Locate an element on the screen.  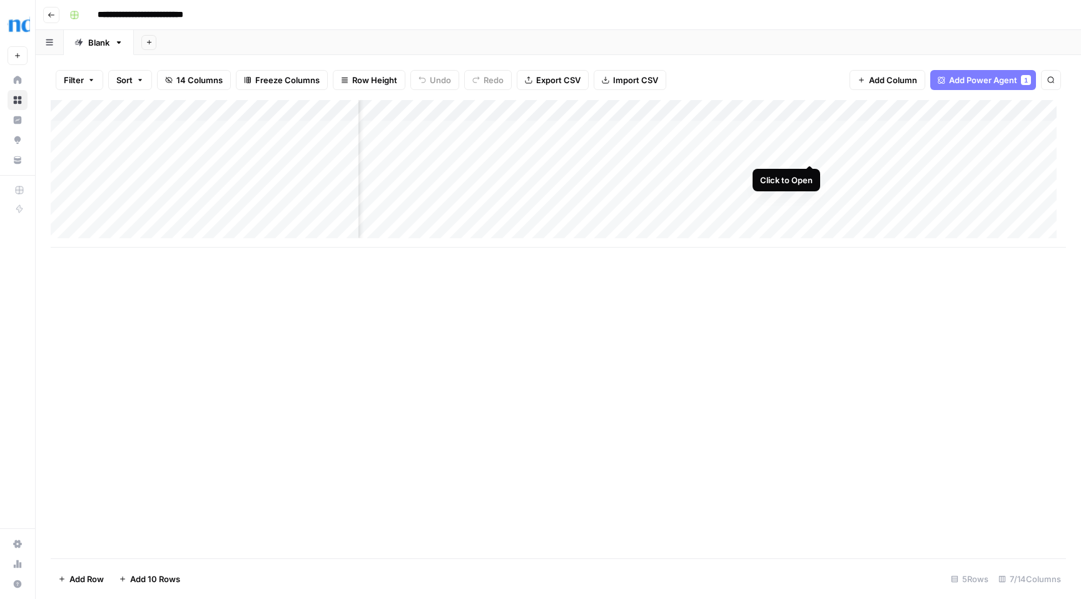
span: Export CSV is located at coordinates (558, 80).